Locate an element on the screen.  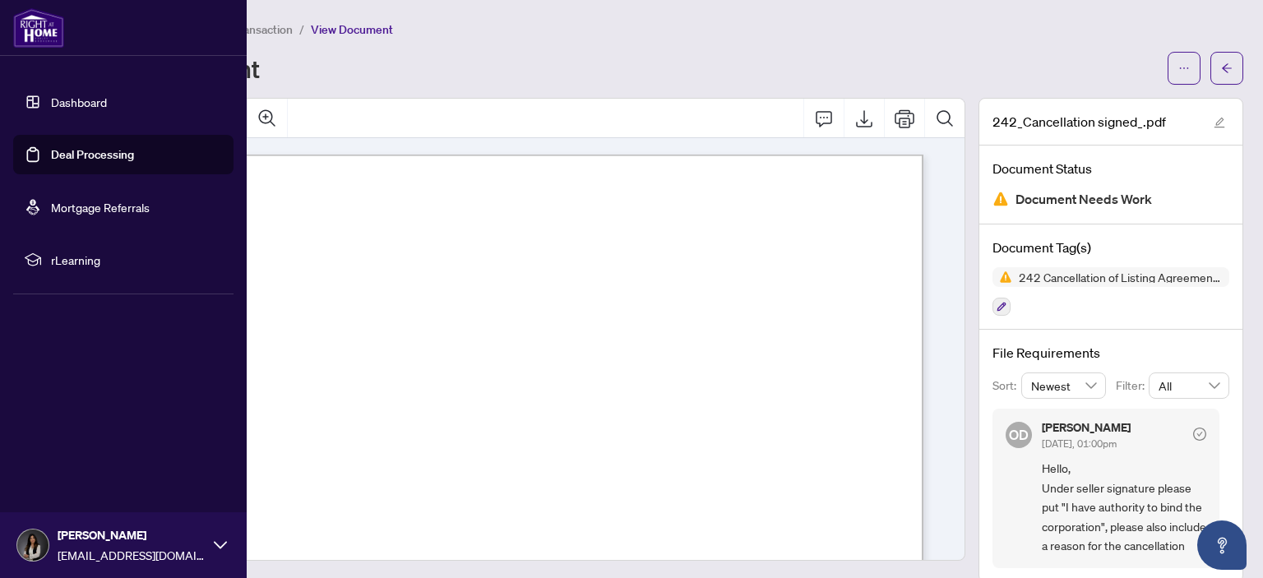
img: Status Icon is located at coordinates (1003, 277).